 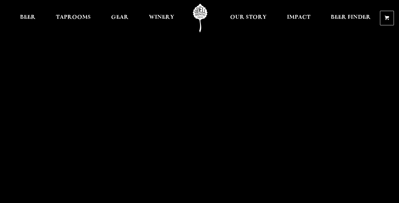 What do you see at coordinates (248, 17) in the screenshot?
I see `span: Our Story` at bounding box center [248, 17].